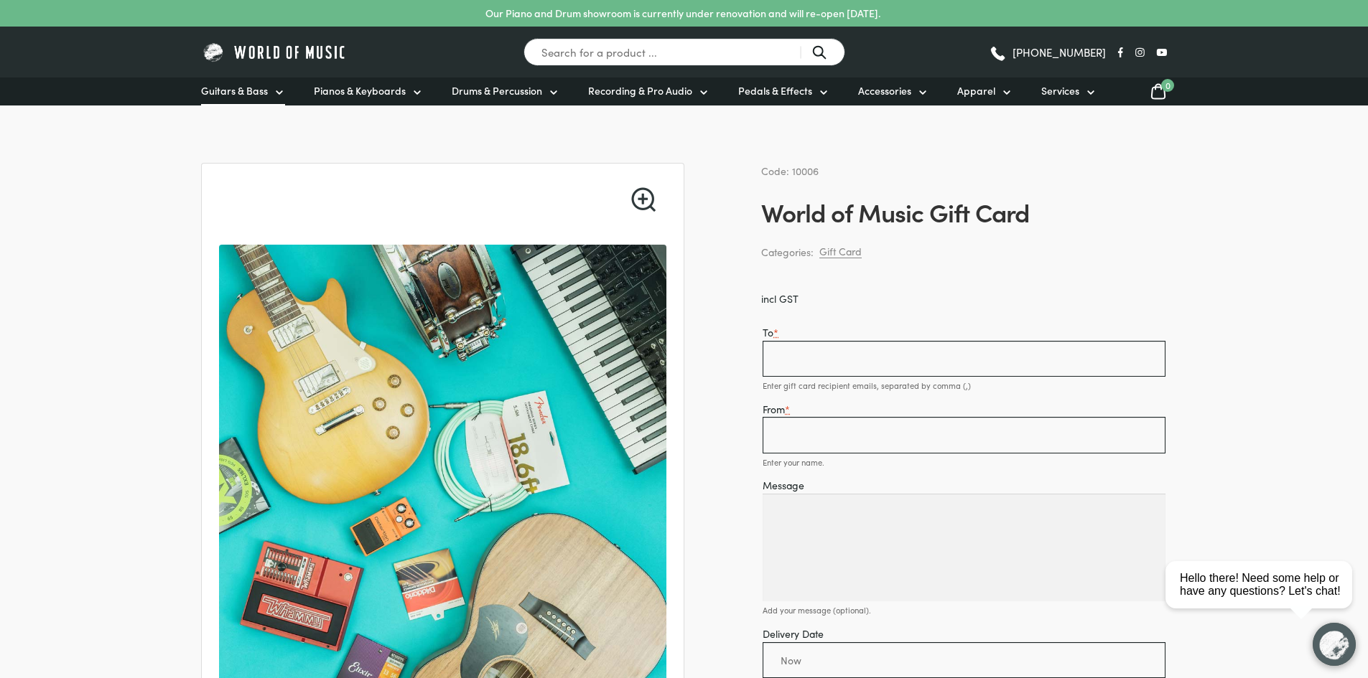 The width and height of the screenshot is (1368, 678). Describe the element at coordinates (963, 409) in the screenshot. I see `label: From` at that location.